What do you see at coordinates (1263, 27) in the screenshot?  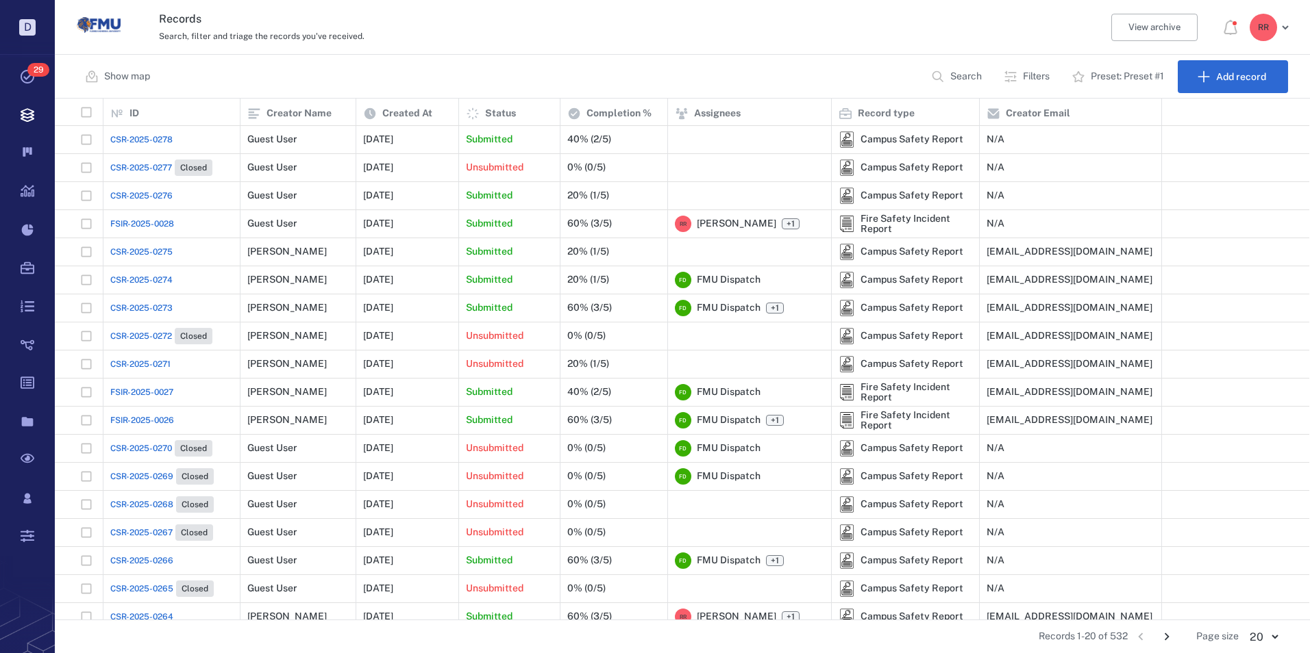 I see `div: R R` at bounding box center [1263, 27].